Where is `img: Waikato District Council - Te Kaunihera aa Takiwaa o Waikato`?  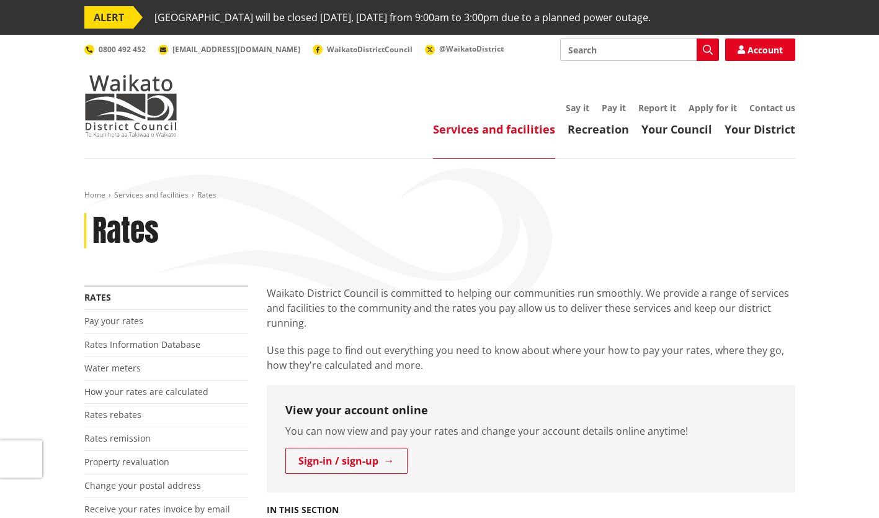
img: Waikato District Council - Te Kaunihera aa Takiwaa o Waikato is located at coordinates (131, 106).